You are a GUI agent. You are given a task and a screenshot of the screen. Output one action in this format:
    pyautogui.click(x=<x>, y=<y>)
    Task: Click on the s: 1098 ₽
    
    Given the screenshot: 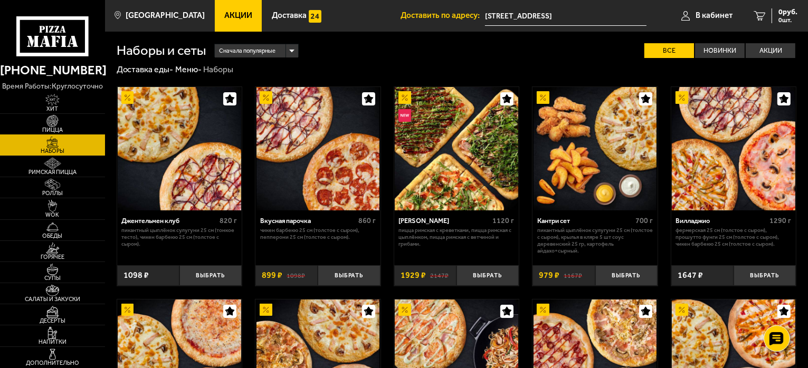 What is the action you would take?
    pyautogui.click(x=295, y=275)
    